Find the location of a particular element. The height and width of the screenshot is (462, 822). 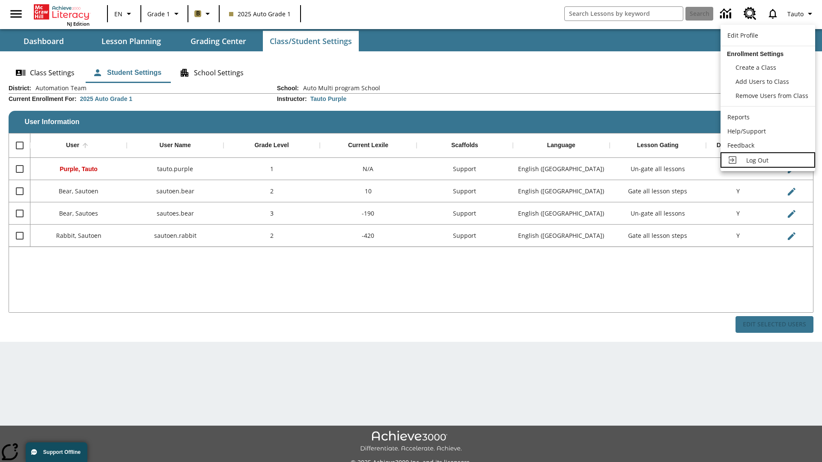

span: Help/Support is located at coordinates (747, 131).